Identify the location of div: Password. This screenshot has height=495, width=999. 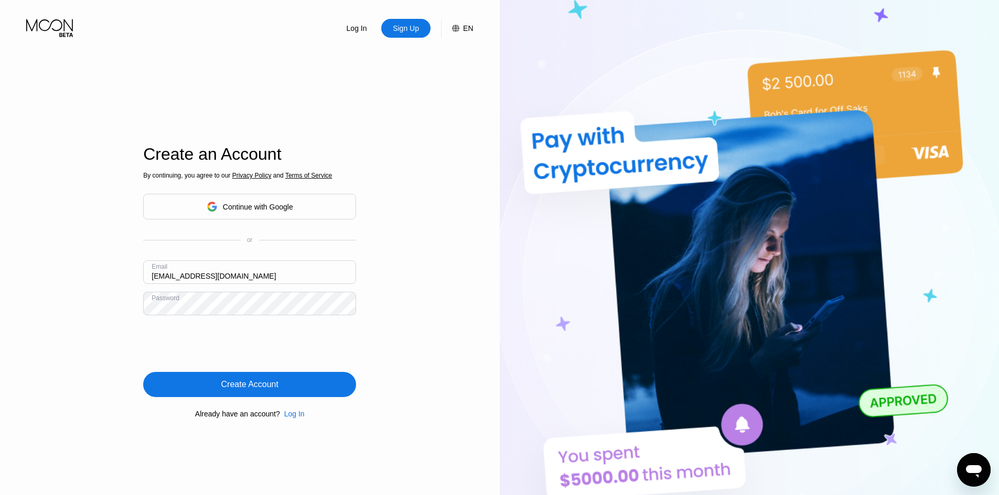
(165, 298).